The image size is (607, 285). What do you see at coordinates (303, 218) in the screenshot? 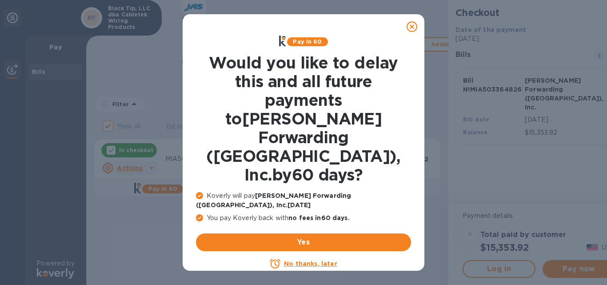
I see `p: You pay Koverly back with` at bounding box center [303, 218].